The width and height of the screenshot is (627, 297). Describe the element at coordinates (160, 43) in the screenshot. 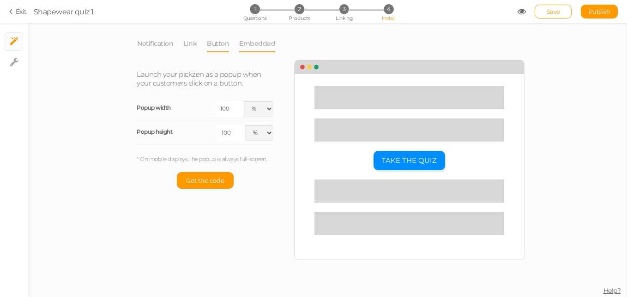

I see `li: Notification` at that location.